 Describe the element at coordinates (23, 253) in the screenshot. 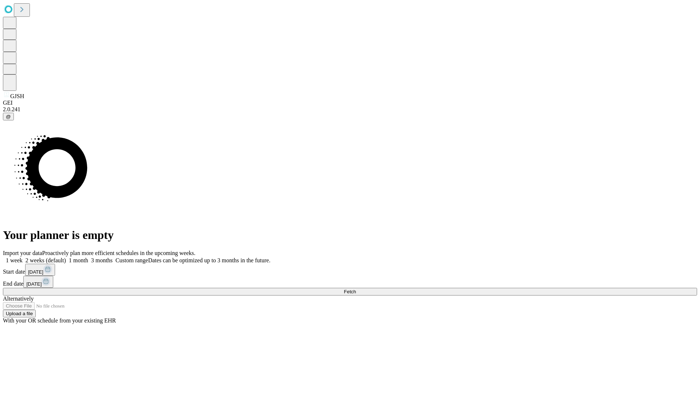

I see `span: Import your data` at that location.